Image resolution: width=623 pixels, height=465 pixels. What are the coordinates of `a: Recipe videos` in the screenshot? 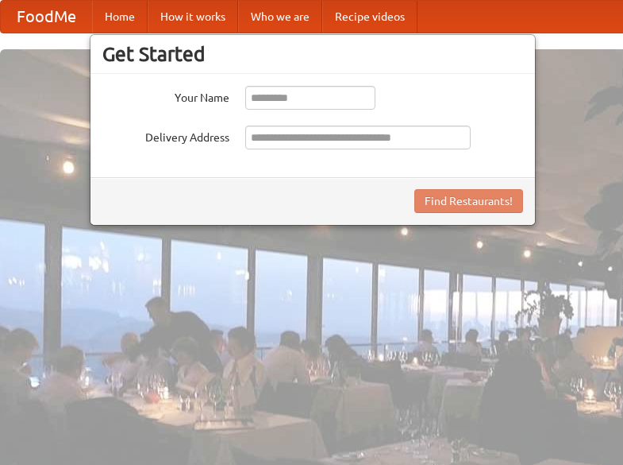 It's located at (370, 17).